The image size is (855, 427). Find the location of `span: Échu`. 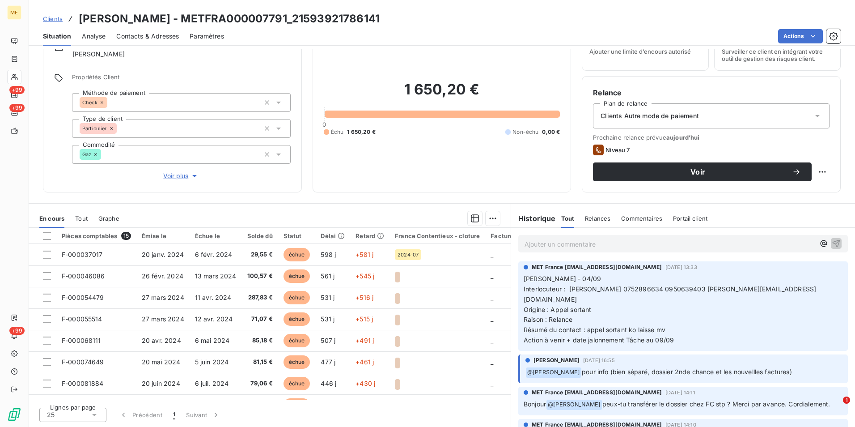

span: Échu is located at coordinates (337, 132).